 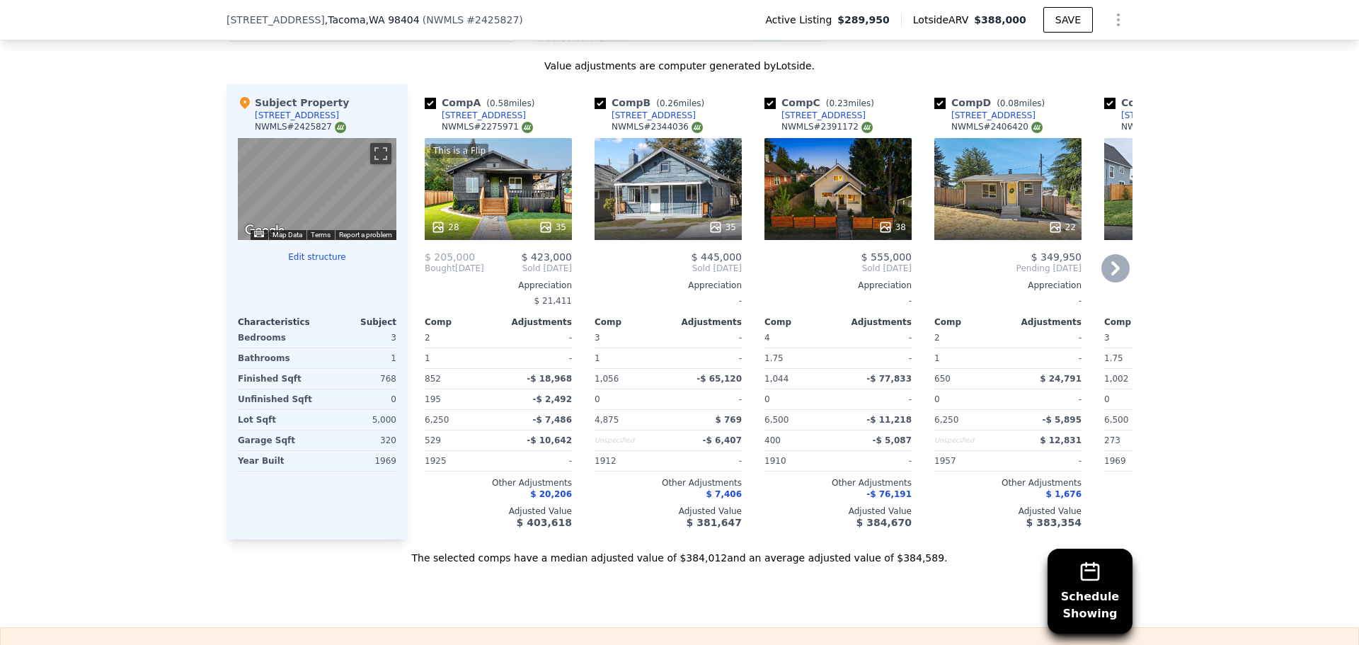 I want to click on span: $ 349,950, so click(x=1056, y=257).